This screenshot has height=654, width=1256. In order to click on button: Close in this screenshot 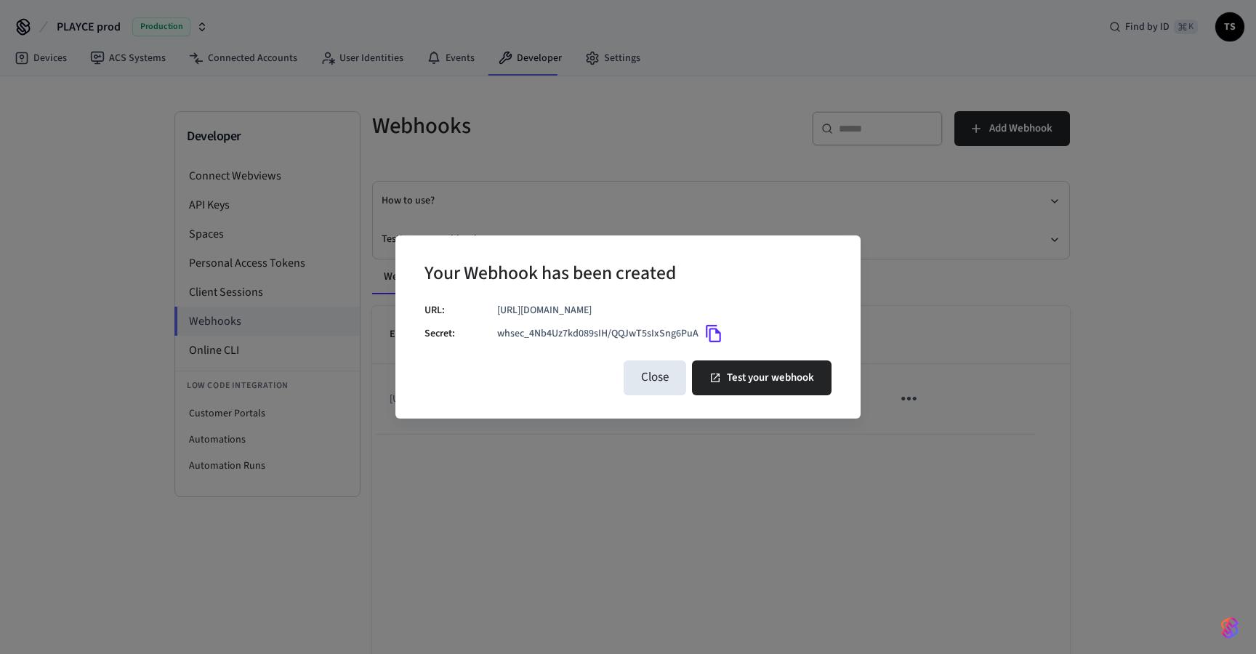, I will do `click(655, 378)`.